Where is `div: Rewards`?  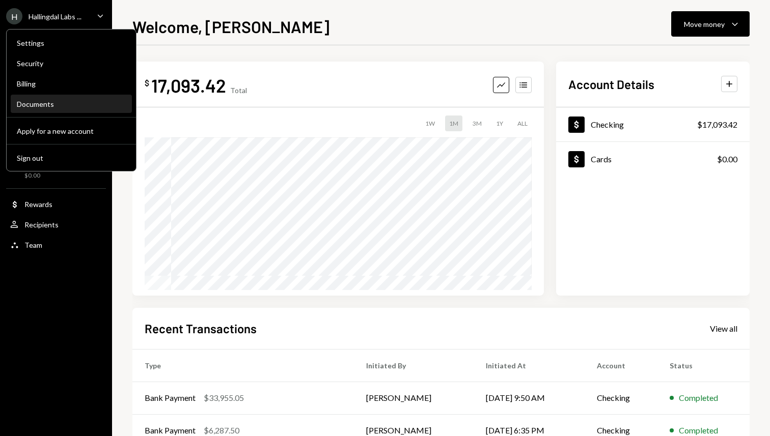 div: Rewards is located at coordinates (38, 204).